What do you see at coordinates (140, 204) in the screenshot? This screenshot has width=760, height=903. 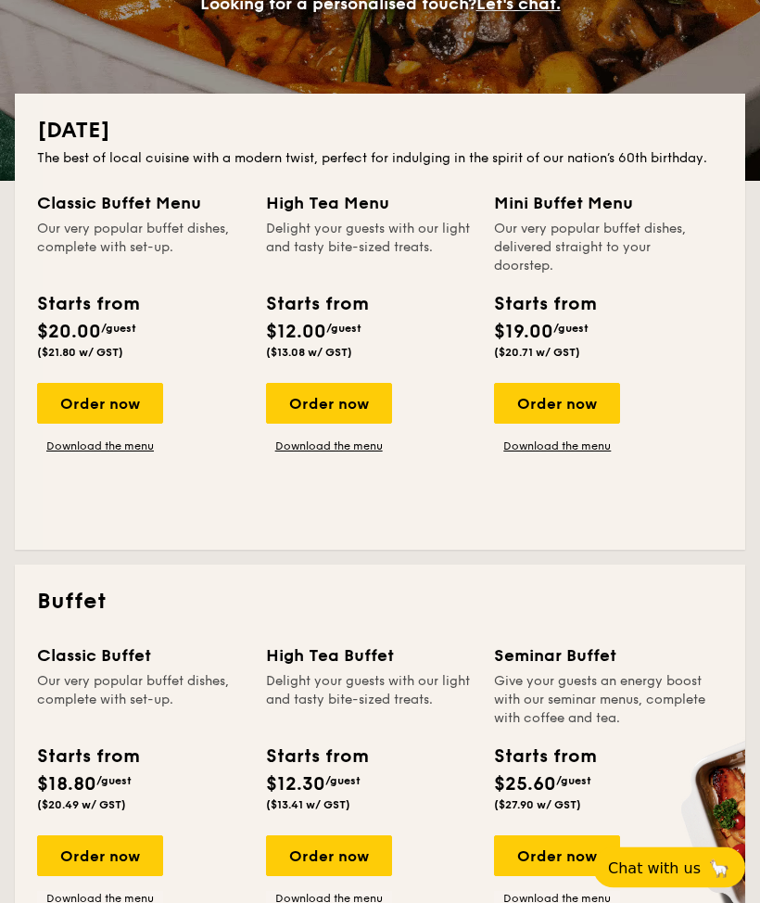 I see `div: Classic Buffet Menu` at bounding box center [140, 204].